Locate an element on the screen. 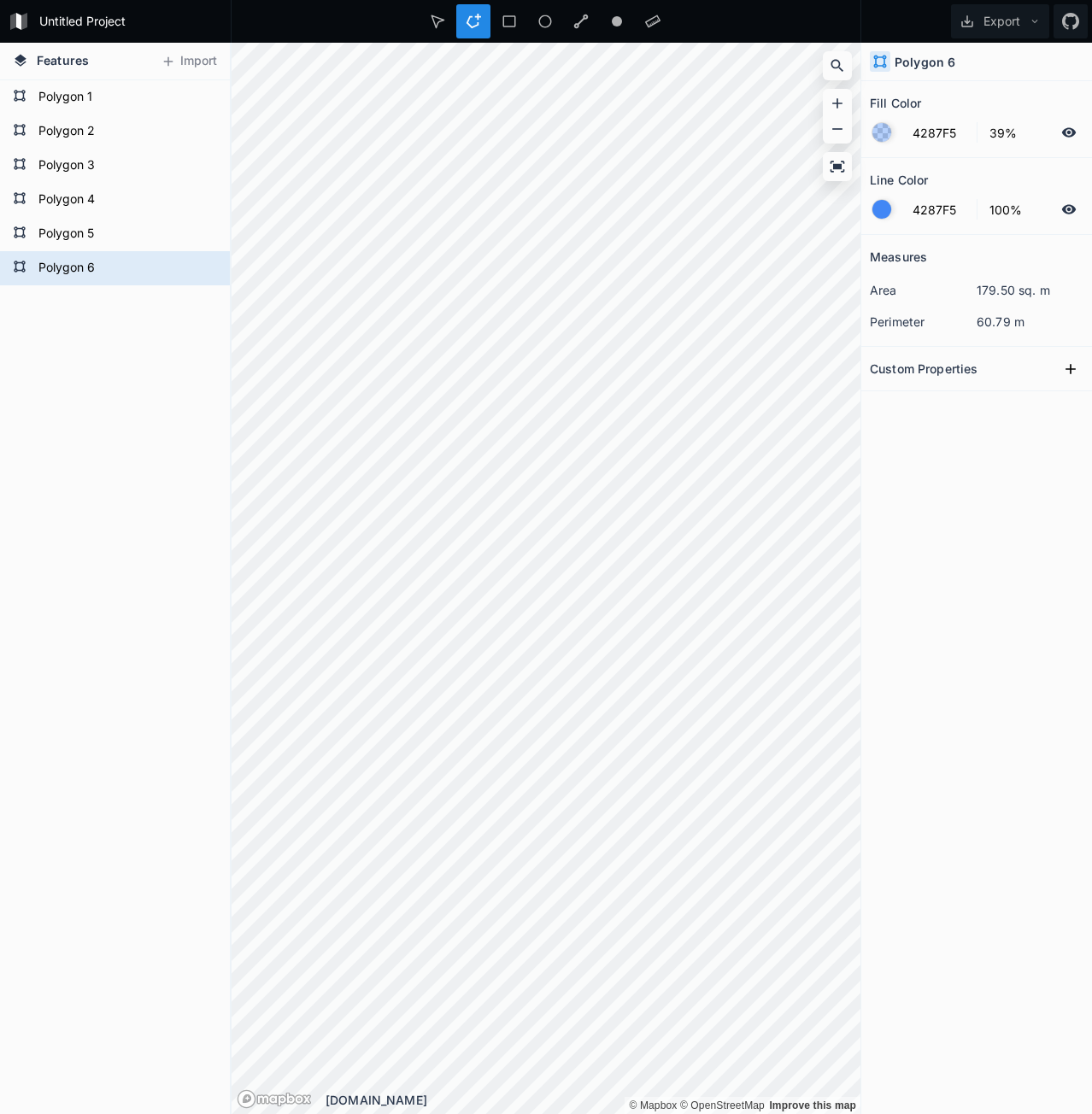 This screenshot has width=1092, height=1114. span: Features is located at coordinates (62, 60).